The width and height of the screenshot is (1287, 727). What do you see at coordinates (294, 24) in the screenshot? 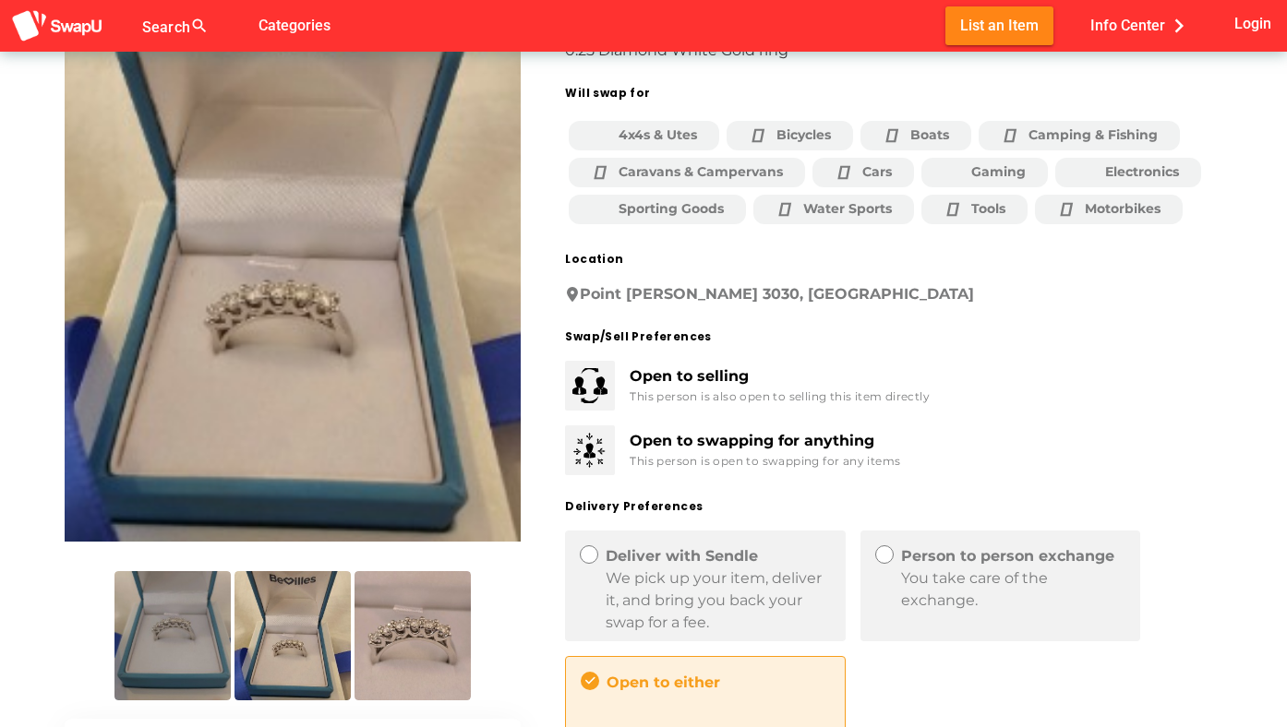
I see `a: Categories` at bounding box center [294, 24].